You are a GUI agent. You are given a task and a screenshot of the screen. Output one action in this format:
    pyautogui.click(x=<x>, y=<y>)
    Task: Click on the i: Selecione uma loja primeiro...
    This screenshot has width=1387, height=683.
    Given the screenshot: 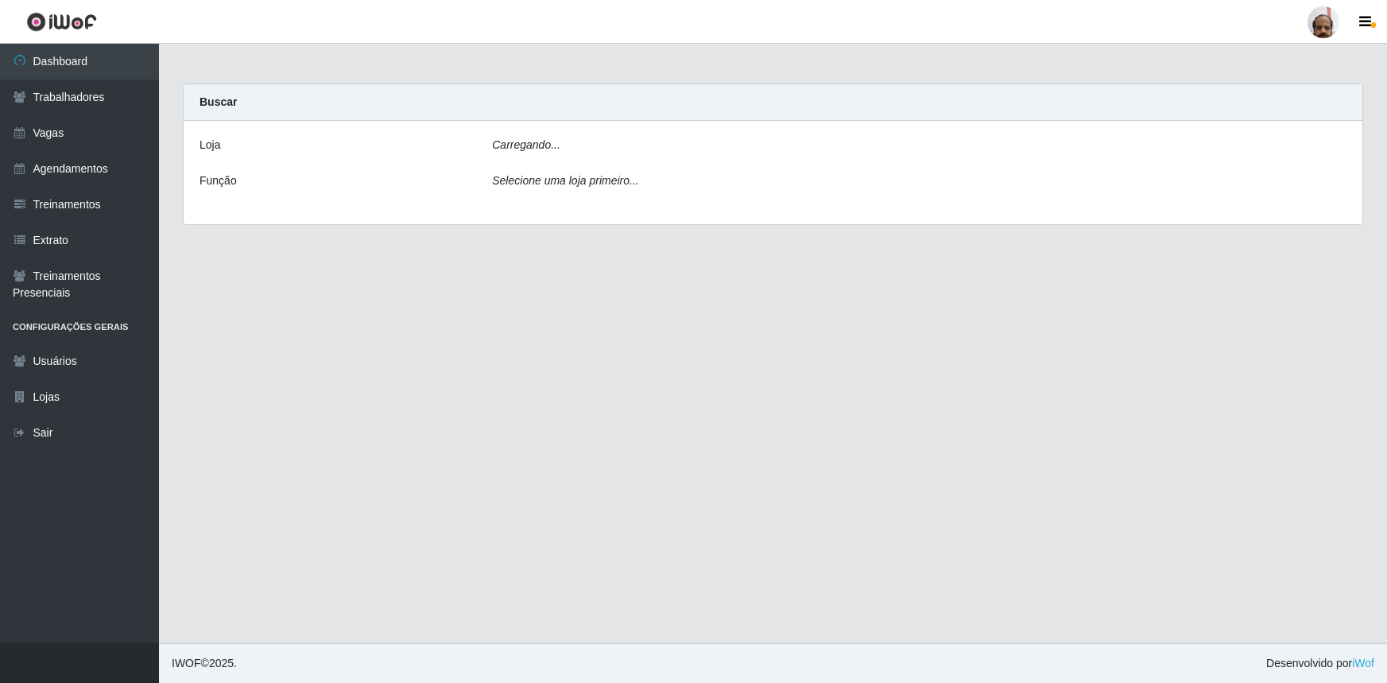 What is the action you would take?
    pyautogui.click(x=565, y=180)
    